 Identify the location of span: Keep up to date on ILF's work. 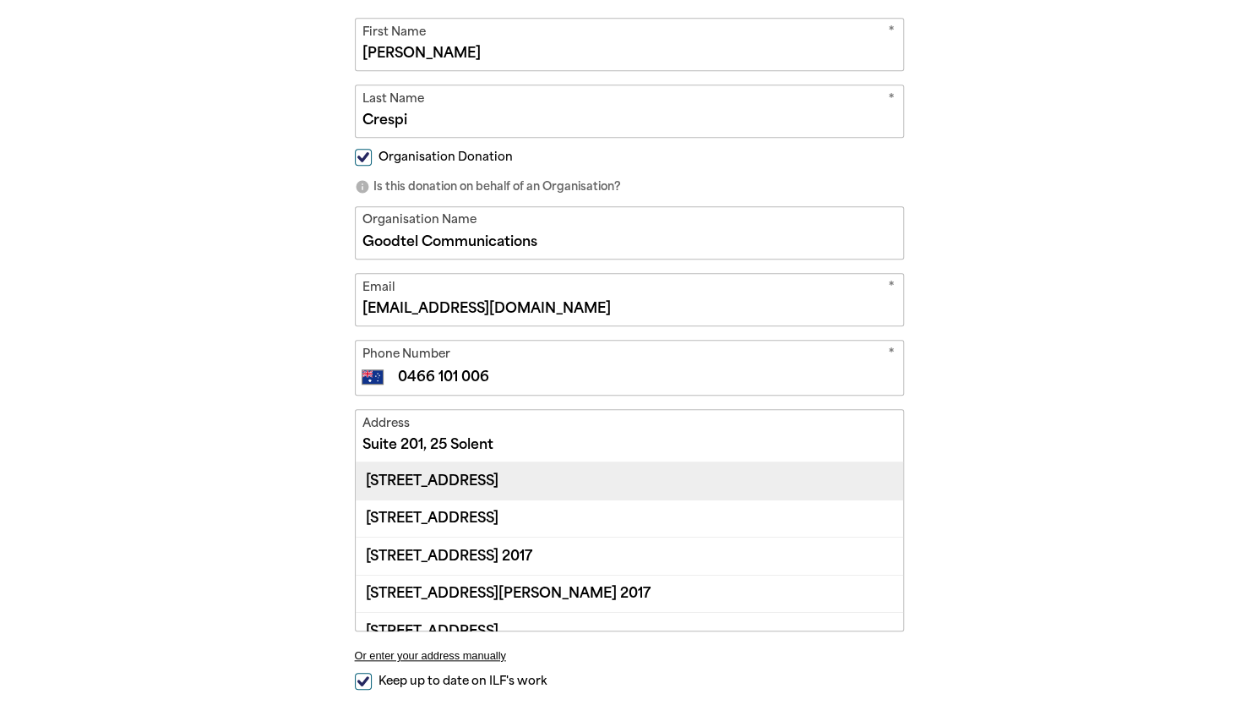
(462, 680).